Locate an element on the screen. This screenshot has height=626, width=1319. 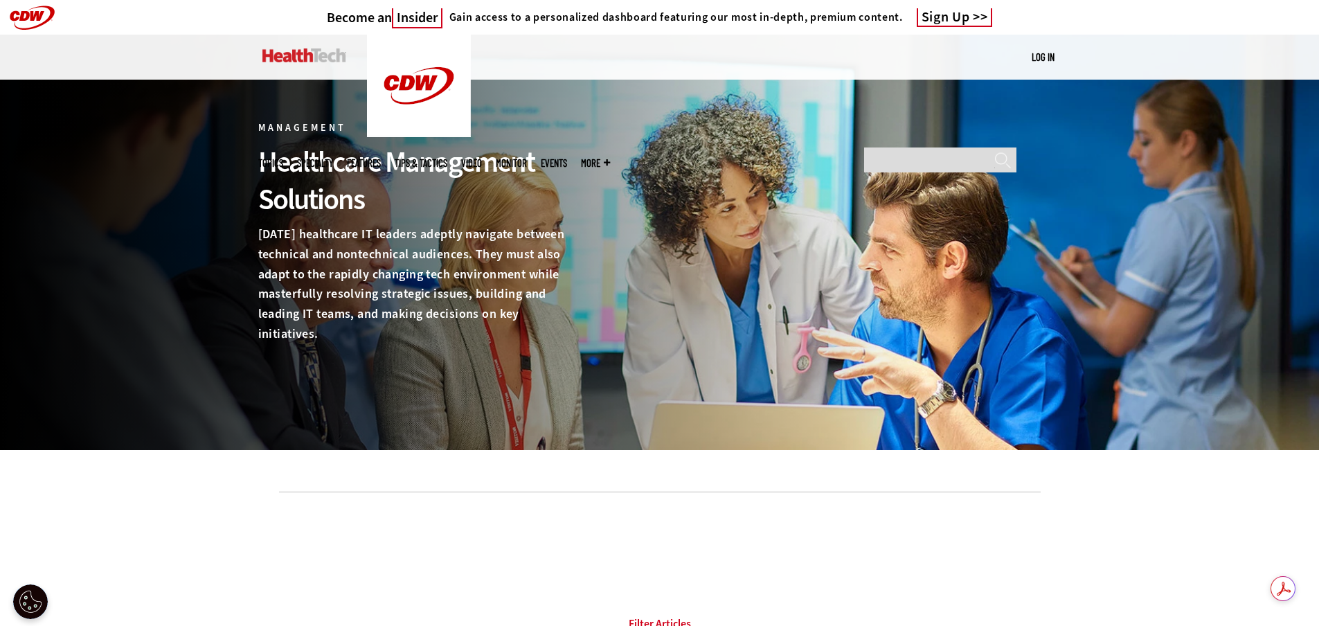
button: Open Preferences is located at coordinates (30, 602).